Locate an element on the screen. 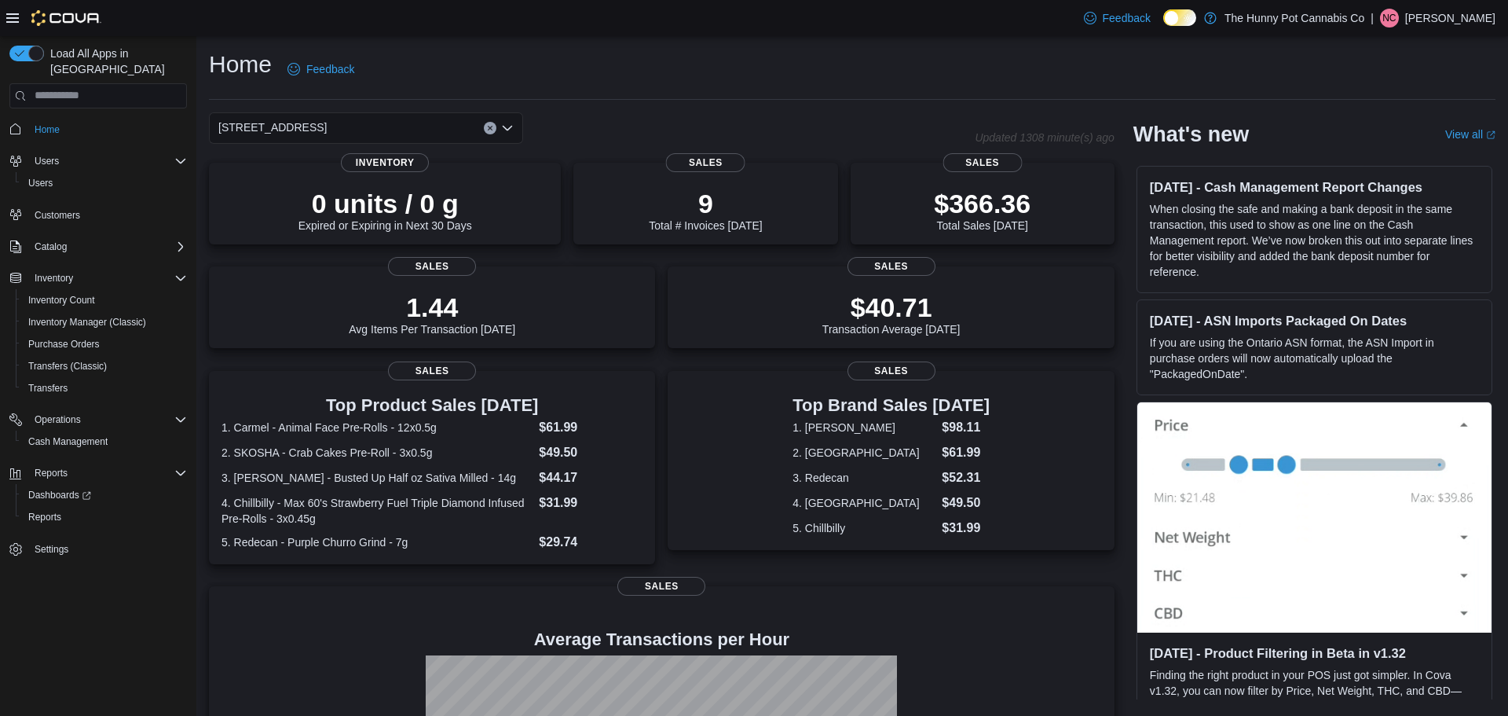 The width and height of the screenshot is (1508, 716). div: Nick Cirinna is located at coordinates (1390, 18).